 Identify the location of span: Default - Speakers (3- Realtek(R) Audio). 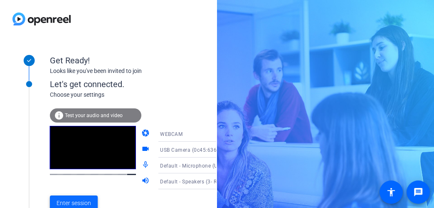
(208, 181).